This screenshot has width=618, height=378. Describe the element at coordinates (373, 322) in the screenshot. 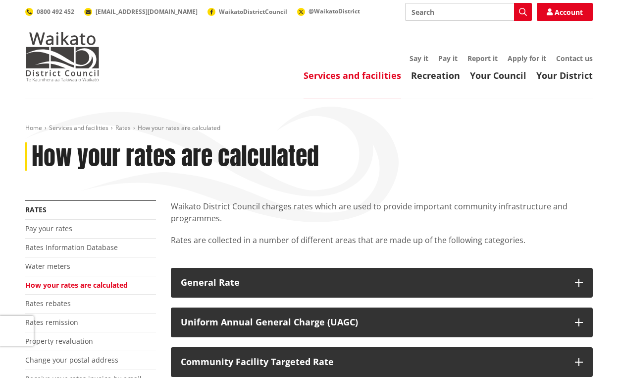

I see `div: Uniform Annual General Charge (UAGC)` at that location.